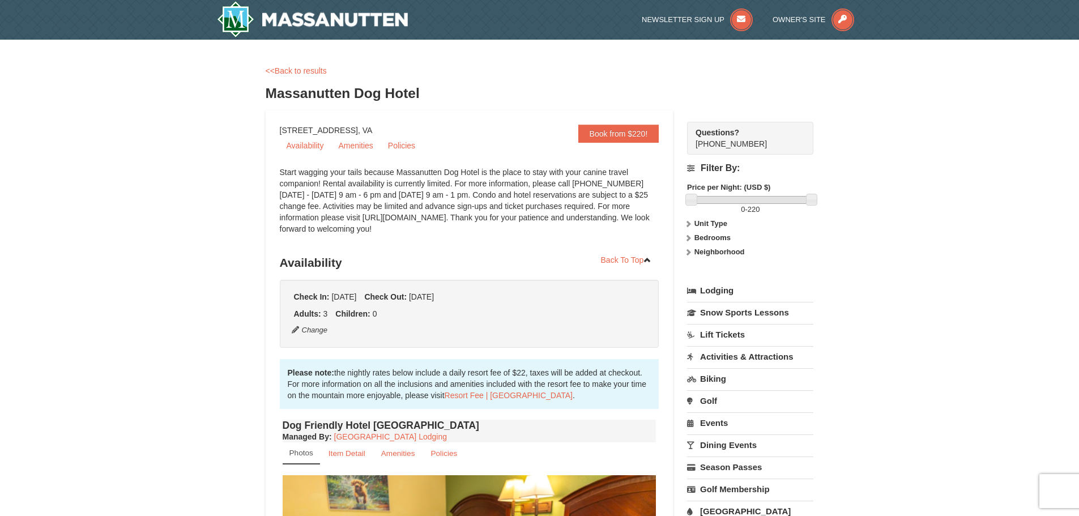 The width and height of the screenshot is (1079, 516). I want to click on strong: Bedrooms, so click(712, 237).